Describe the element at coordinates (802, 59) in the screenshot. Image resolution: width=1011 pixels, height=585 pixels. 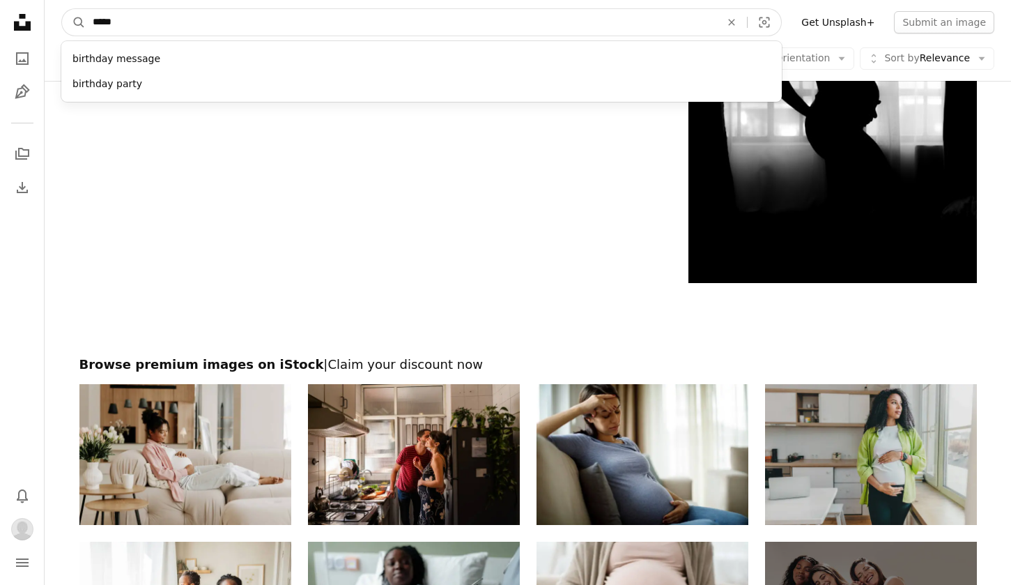
I see `button: Orientation` at that location.